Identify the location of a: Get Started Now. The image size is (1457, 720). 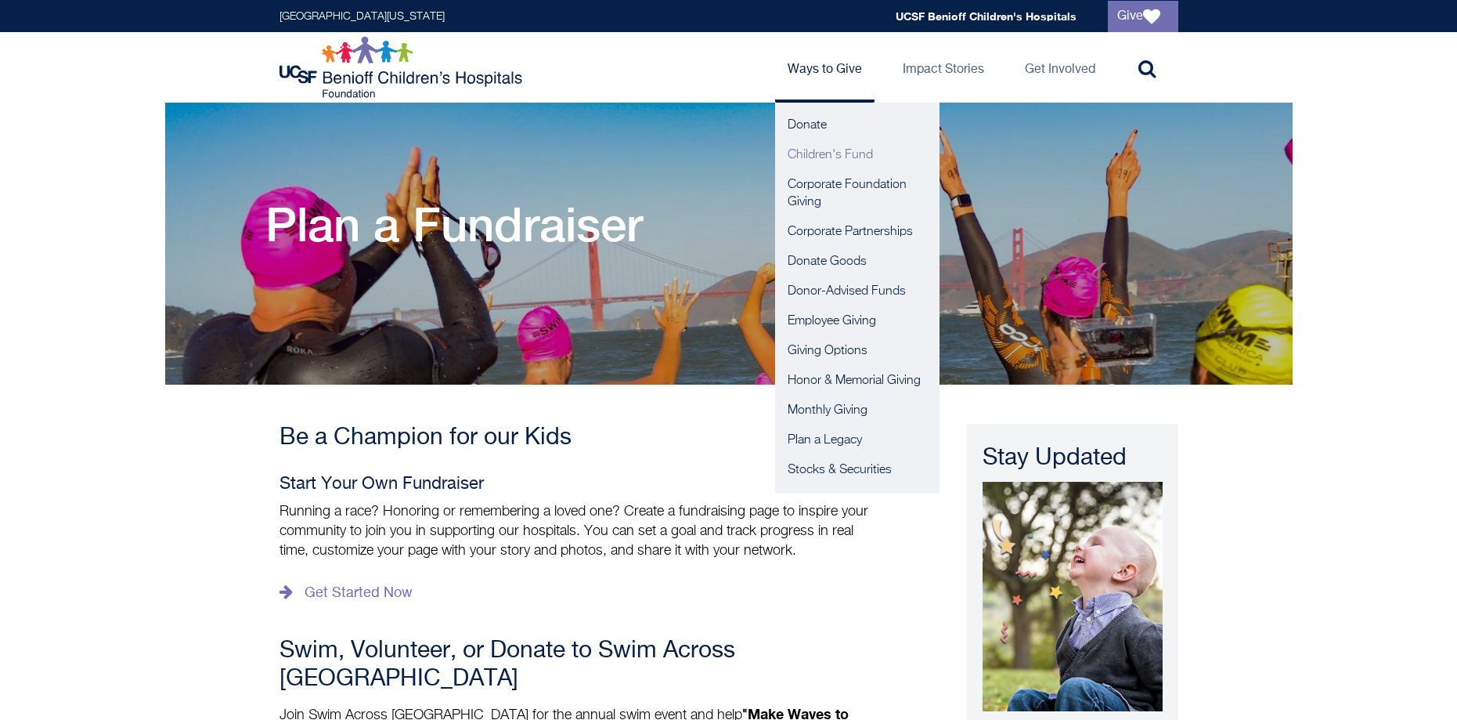
(346, 593).